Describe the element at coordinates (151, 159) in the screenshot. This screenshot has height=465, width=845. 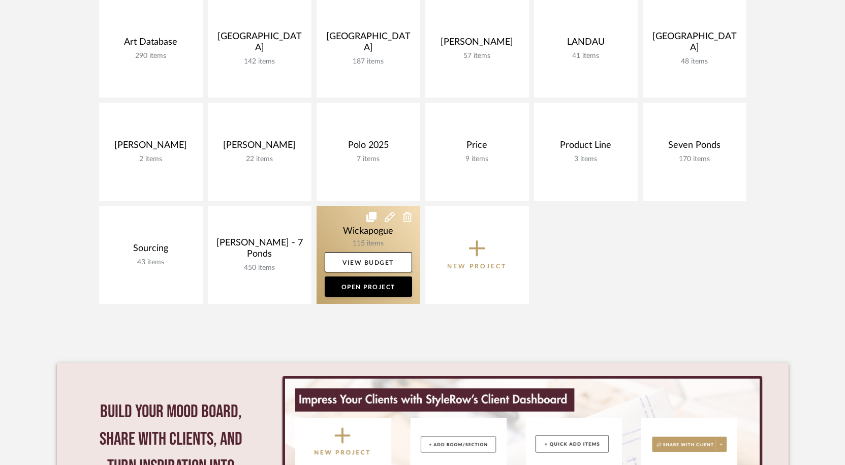
I see `div: 2 items` at that location.